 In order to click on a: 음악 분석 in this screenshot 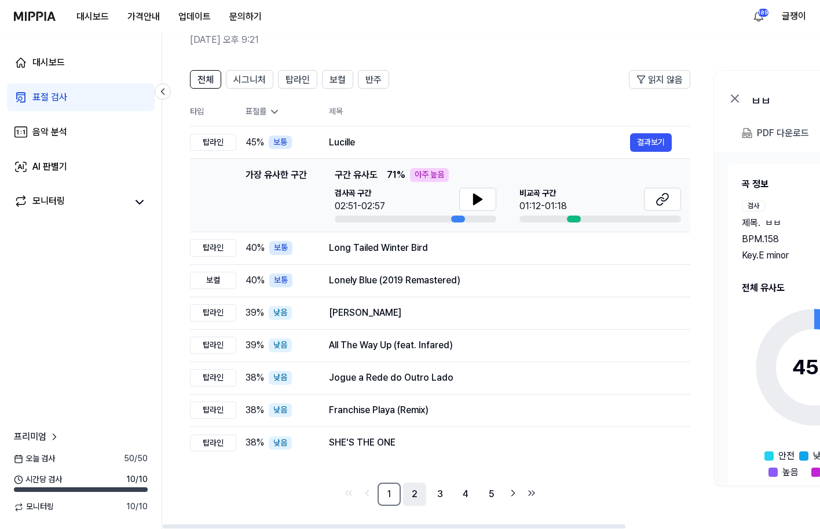, I will do `click(80, 132)`.